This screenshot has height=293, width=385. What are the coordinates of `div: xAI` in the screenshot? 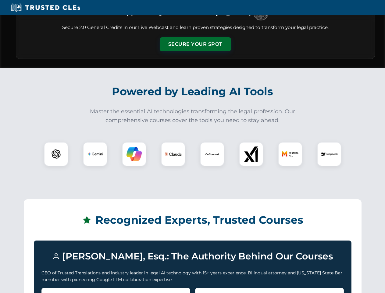 It's located at (251, 154).